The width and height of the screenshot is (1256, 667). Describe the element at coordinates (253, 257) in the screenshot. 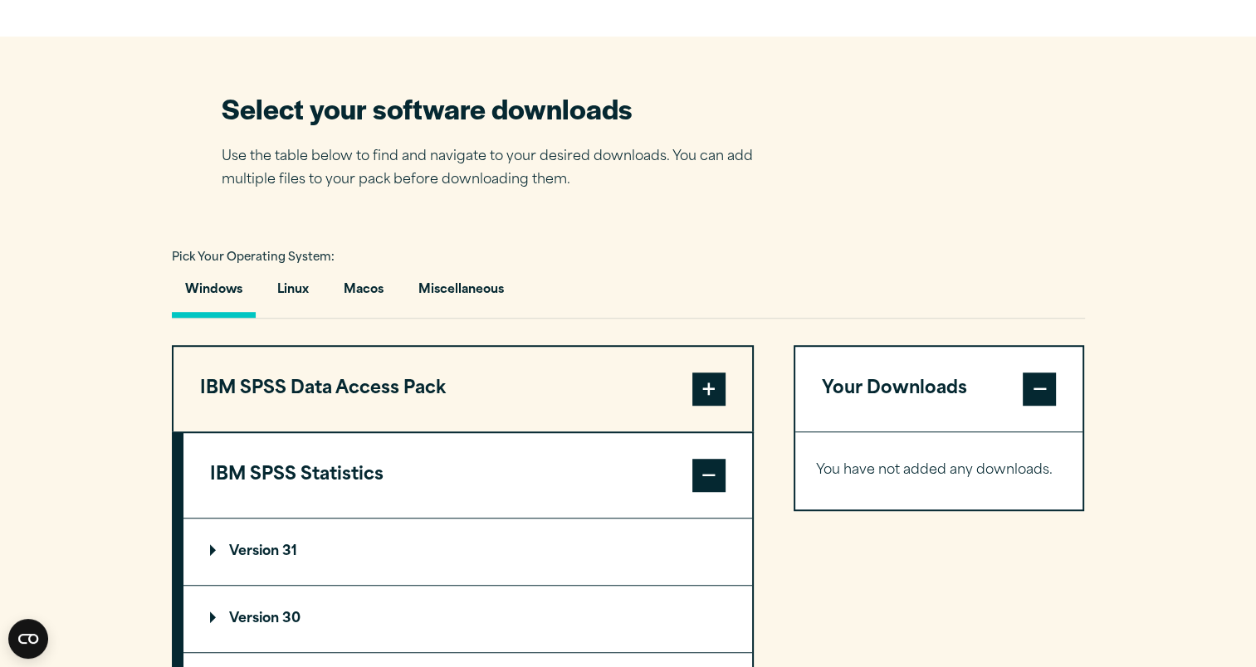

I see `span: Pick Your Operating System:` at that location.